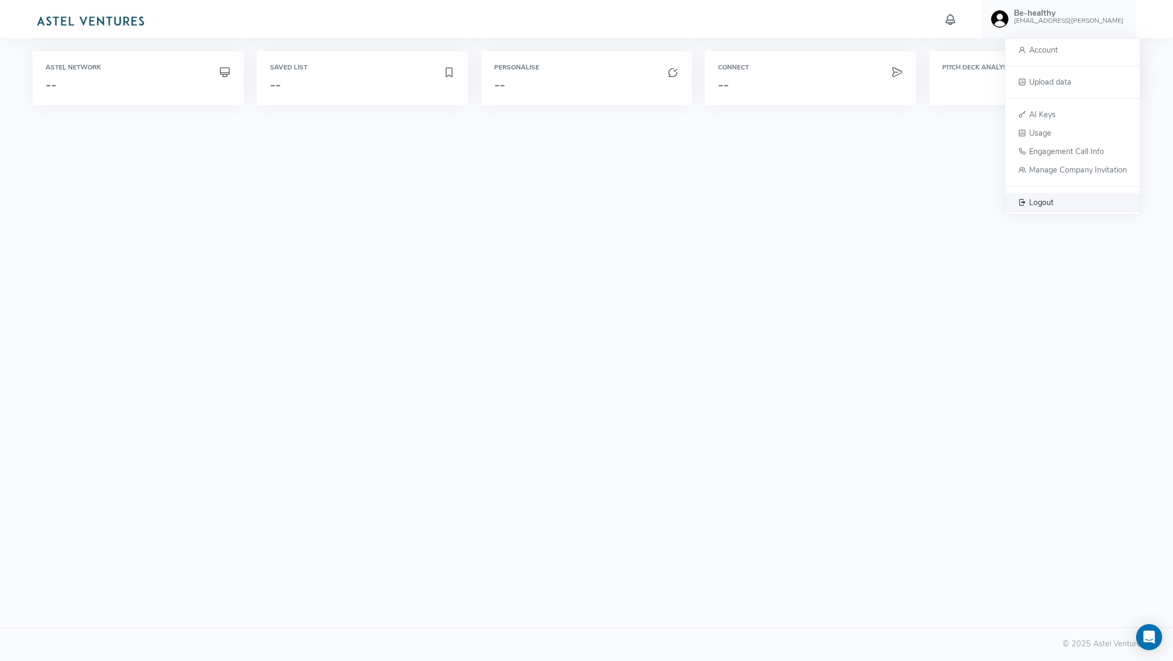 This screenshot has height=661, width=1173. What do you see at coordinates (1000, 19) in the screenshot?
I see `img: user-image` at bounding box center [1000, 19].